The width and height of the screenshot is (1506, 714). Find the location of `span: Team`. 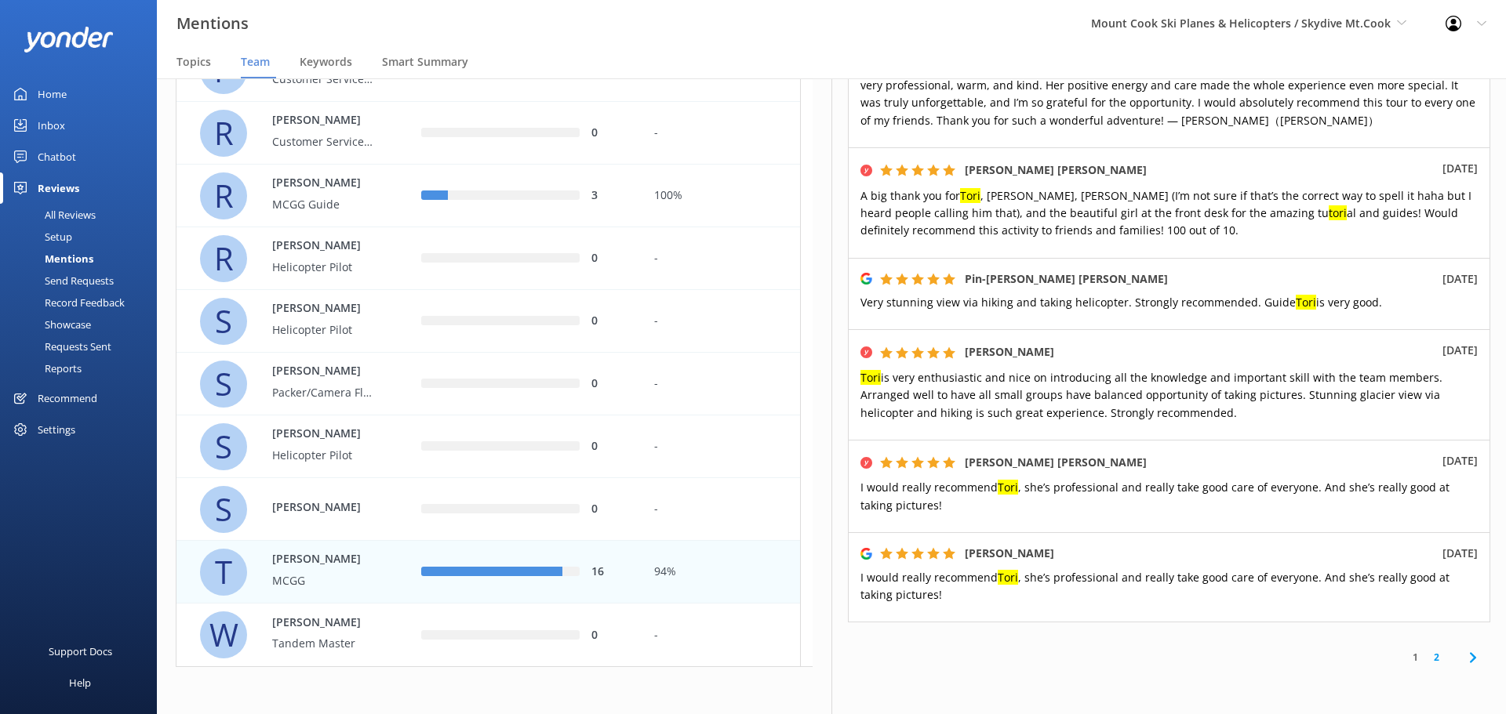

span: Team is located at coordinates (255, 62).